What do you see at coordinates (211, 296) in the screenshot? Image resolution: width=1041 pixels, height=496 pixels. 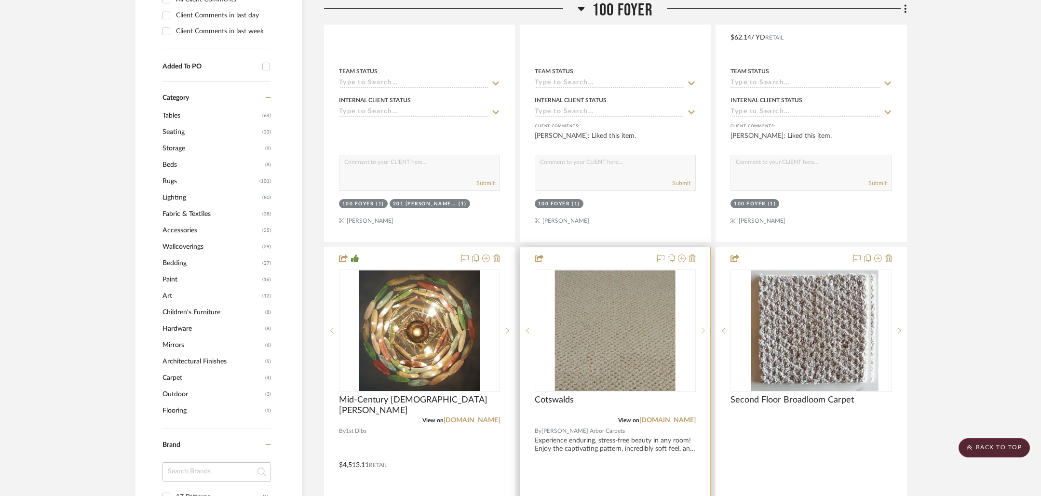 I see `span: Art` at bounding box center [211, 296].